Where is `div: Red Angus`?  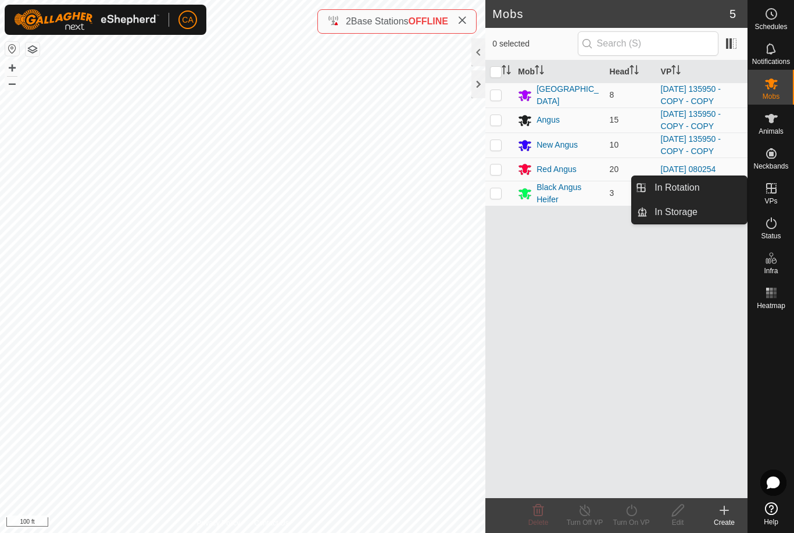
div: Red Angus is located at coordinates (556, 169).